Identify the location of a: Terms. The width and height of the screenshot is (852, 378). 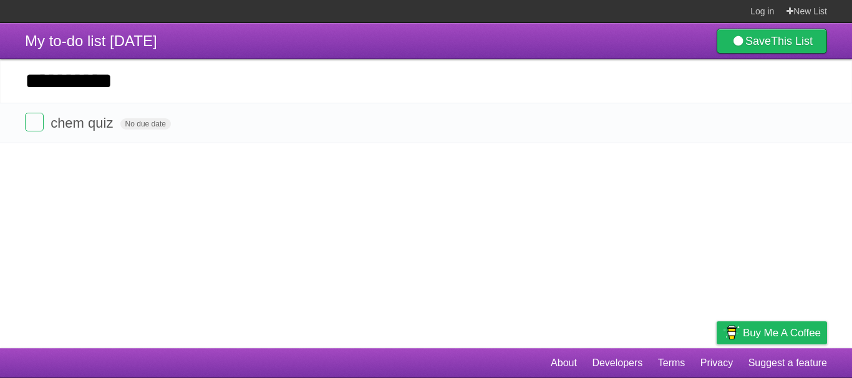
(671, 363).